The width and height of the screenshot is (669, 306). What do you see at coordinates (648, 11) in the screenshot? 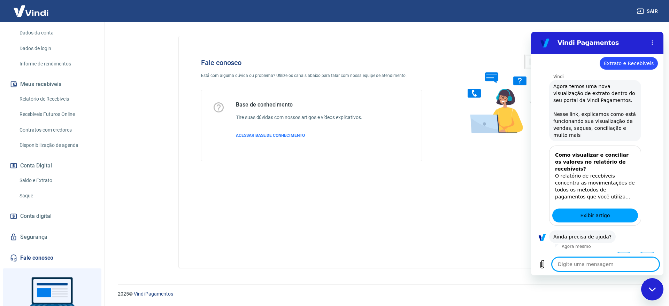
I see `button: Sair` at bounding box center [648, 11].